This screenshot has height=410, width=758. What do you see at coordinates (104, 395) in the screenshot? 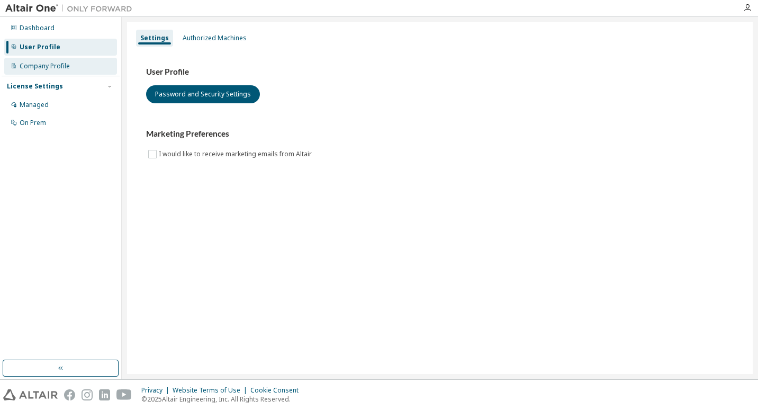
I see `img: linkedin.svg` at bounding box center [104, 395].